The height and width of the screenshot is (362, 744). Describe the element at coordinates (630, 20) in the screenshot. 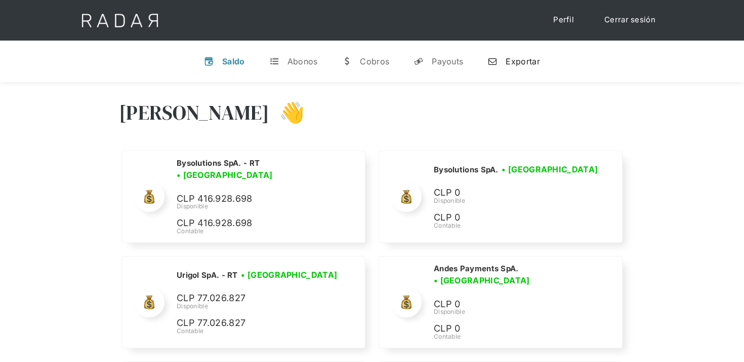

I see `a: Cerrar sesión` at that location.